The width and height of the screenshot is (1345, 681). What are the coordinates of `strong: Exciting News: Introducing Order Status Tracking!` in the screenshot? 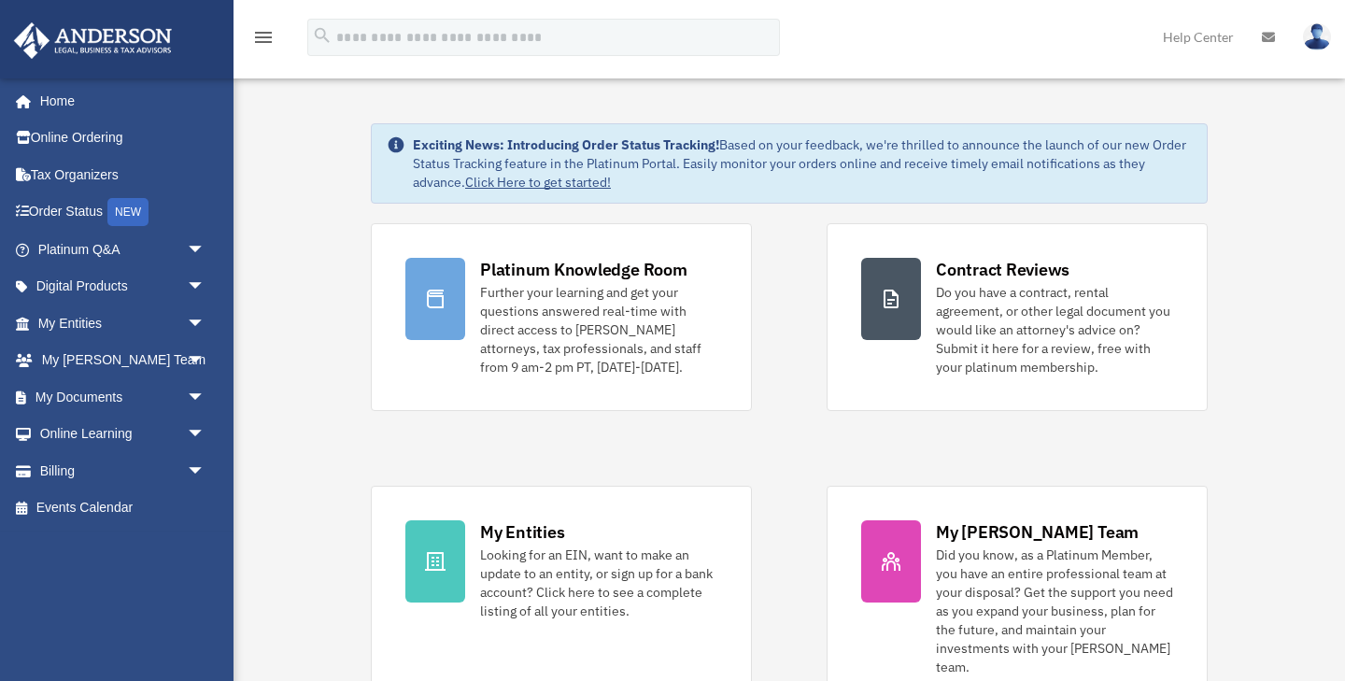 It's located at (566, 145).